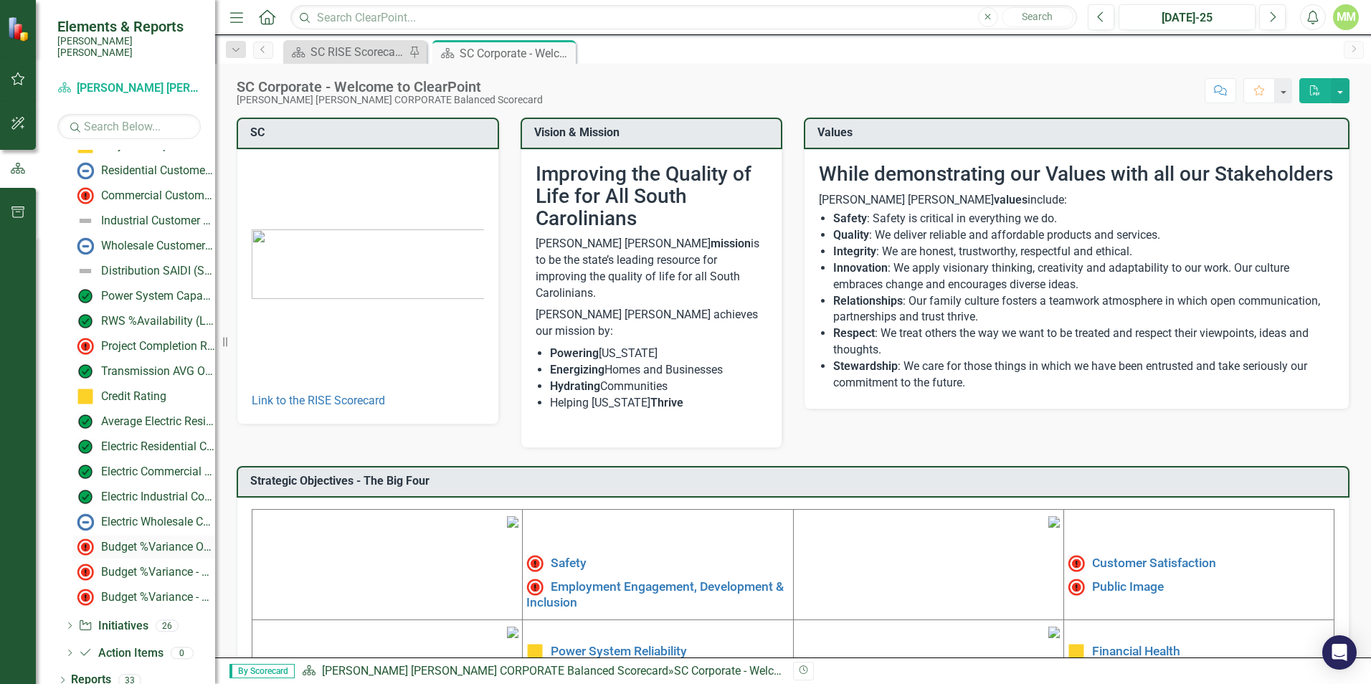 This screenshot has width=1371, height=684. What do you see at coordinates (1154, 563) in the screenshot?
I see `a: Customer Satisfaction` at bounding box center [1154, 563].